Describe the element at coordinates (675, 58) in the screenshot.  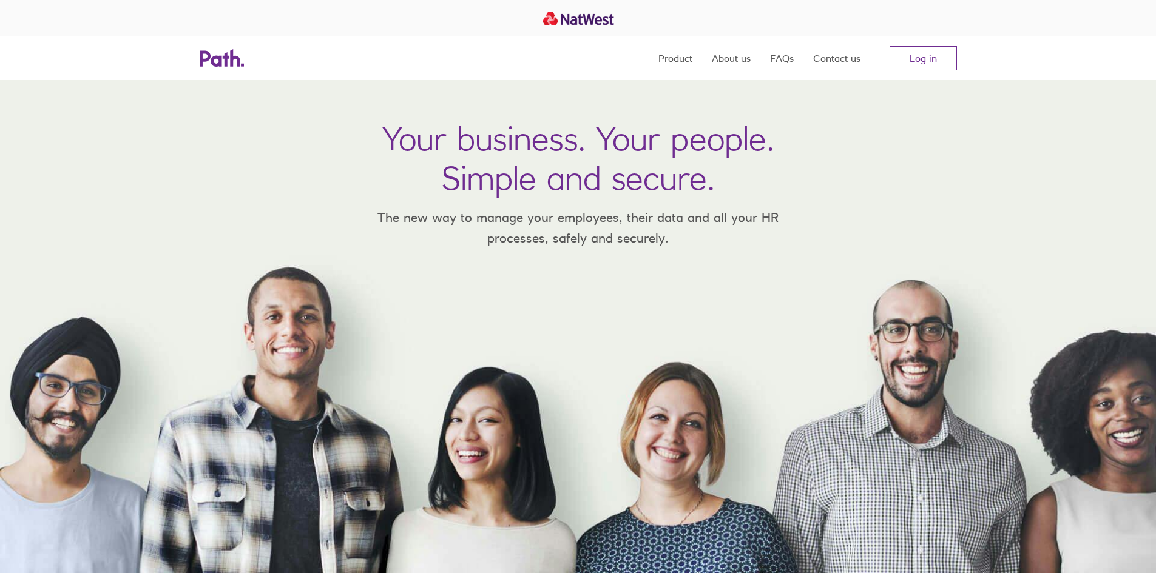
I see `a: Product` at that location.